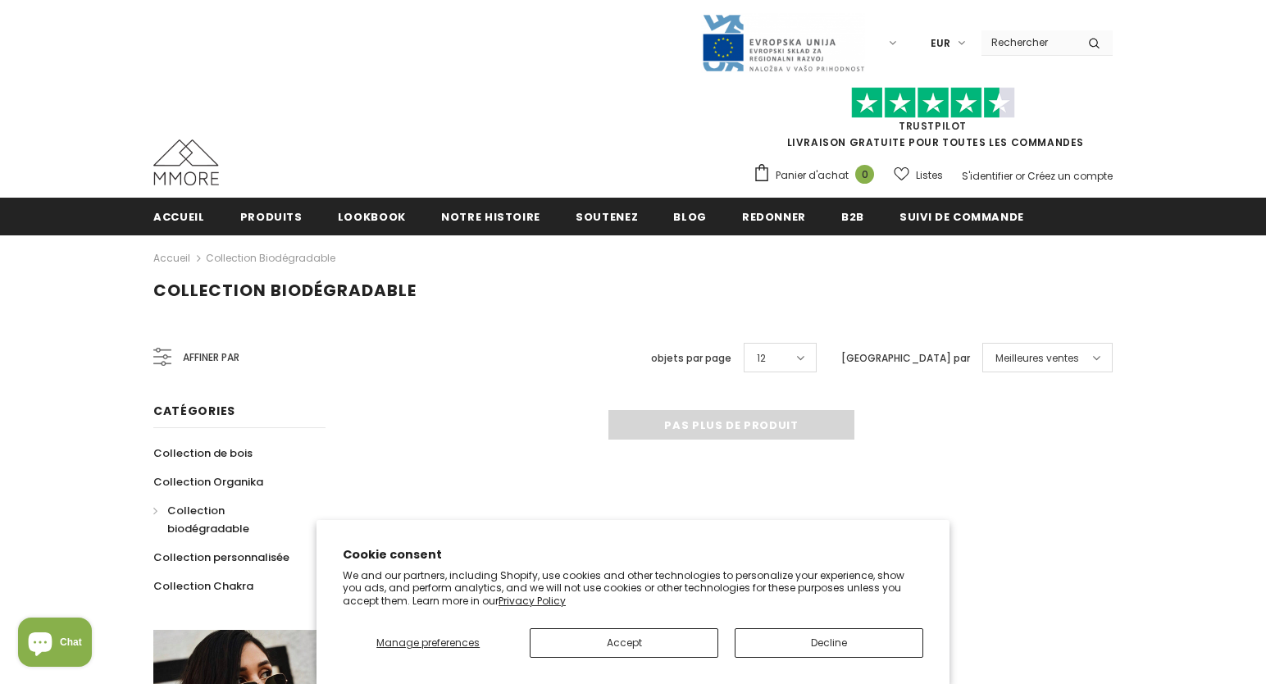 The image size is (1266, 684). I want to click on input: Search Site, so click(1028, 42).